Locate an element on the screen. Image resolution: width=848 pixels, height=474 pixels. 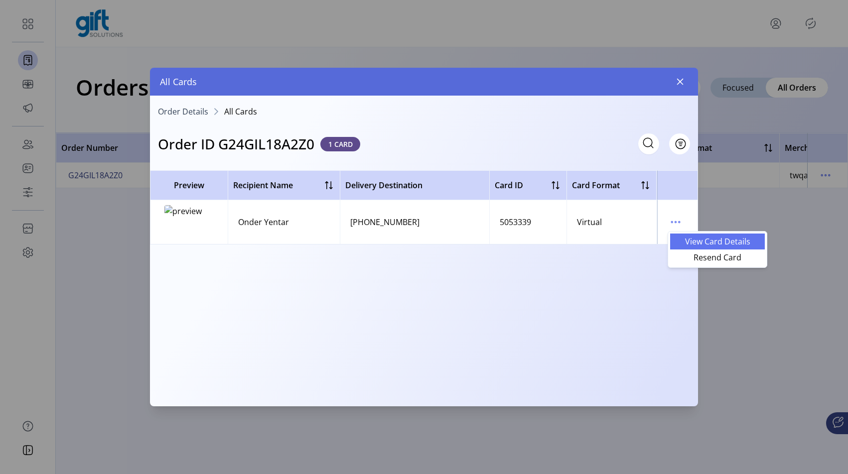
div: Onder Yentar is located at coordinates (264, 222).